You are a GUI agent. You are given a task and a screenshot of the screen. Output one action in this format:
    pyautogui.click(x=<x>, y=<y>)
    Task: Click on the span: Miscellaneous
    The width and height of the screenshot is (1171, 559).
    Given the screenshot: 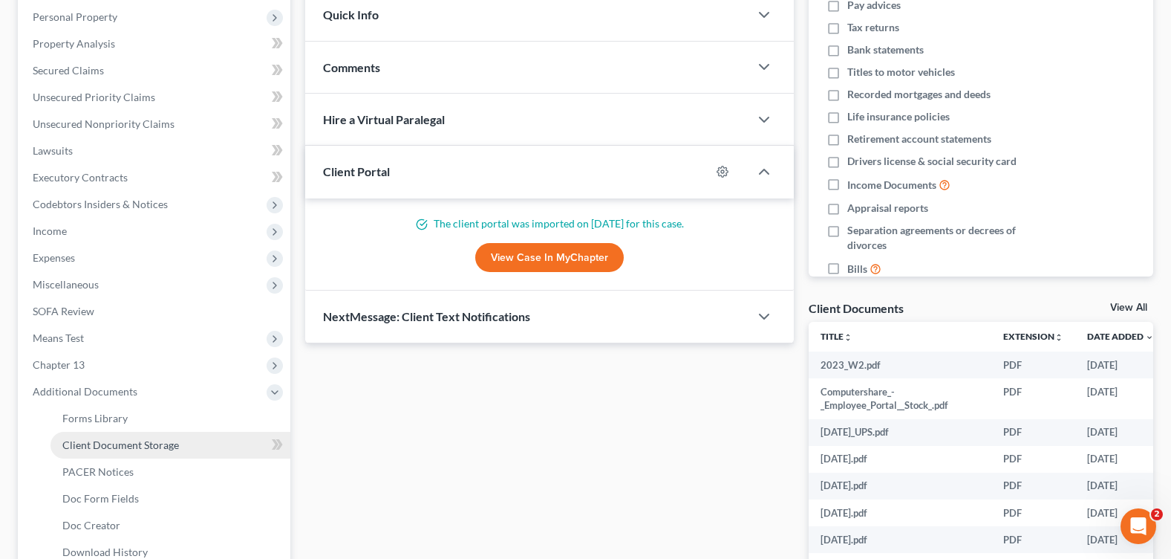 What is the action you would take?
    pyautogui.click(x=65, y=284)
    